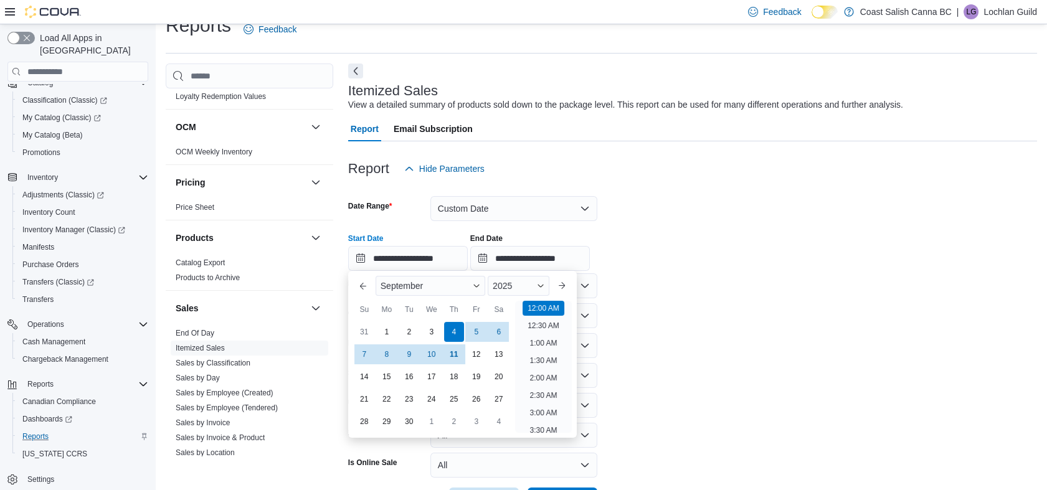 This screenshot has height=490, width=1047. What do you see at coordinates (224, 393) in the screenshot?
I see `a: Sales by Employee (Created)` at bounding box center [224, 393].